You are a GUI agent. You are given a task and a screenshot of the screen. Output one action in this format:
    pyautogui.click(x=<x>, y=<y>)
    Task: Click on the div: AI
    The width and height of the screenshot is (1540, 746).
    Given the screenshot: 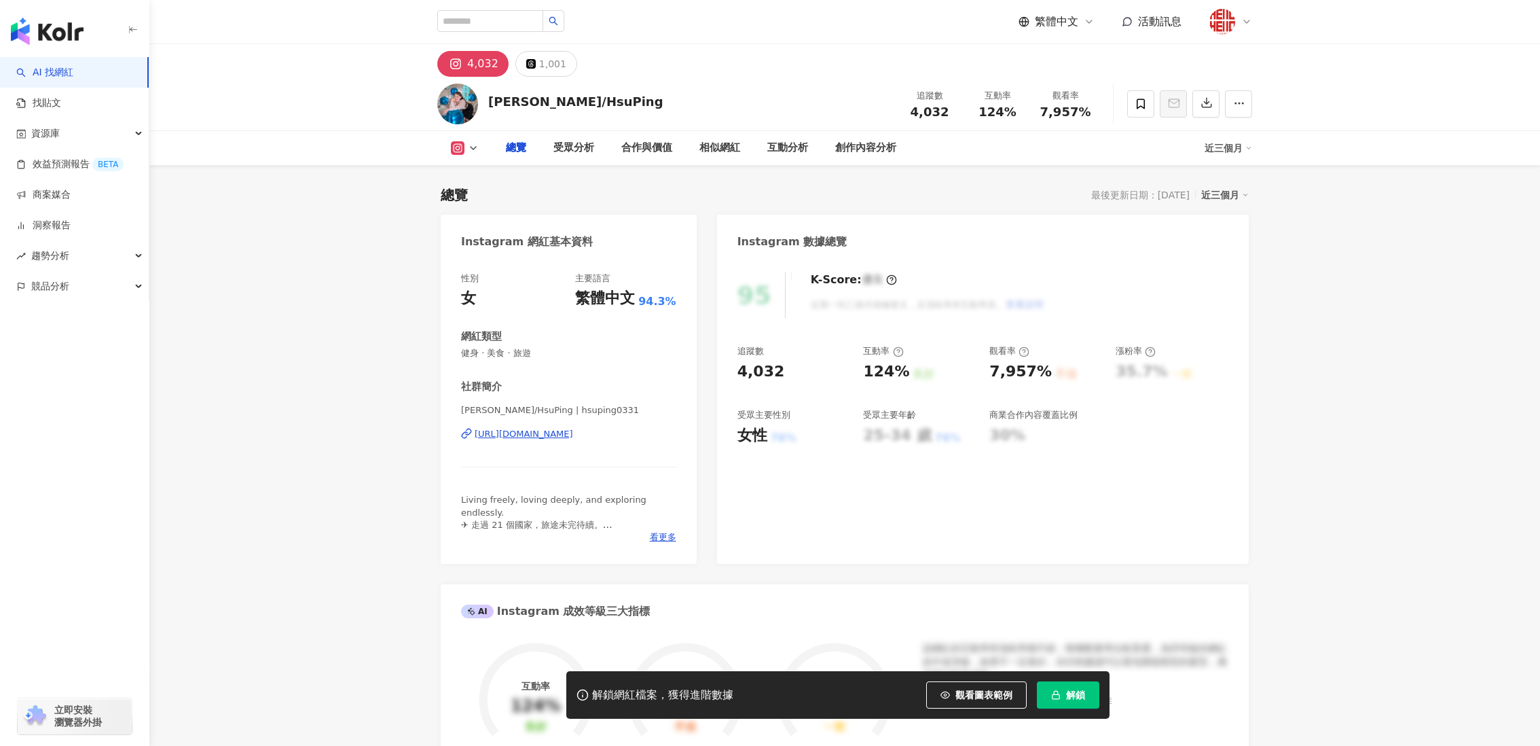 What is the action you would take?
    pyautogui.click(x=477, y=611)
    